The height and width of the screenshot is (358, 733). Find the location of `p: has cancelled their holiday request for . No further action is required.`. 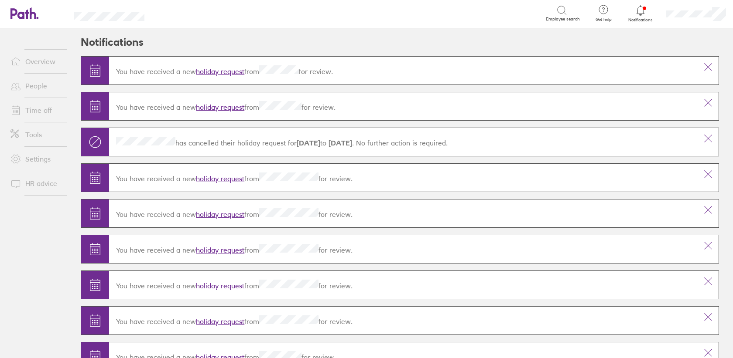

p: has cancelled their holiday request for . No further action is required. is located at coordinates (403, 142).